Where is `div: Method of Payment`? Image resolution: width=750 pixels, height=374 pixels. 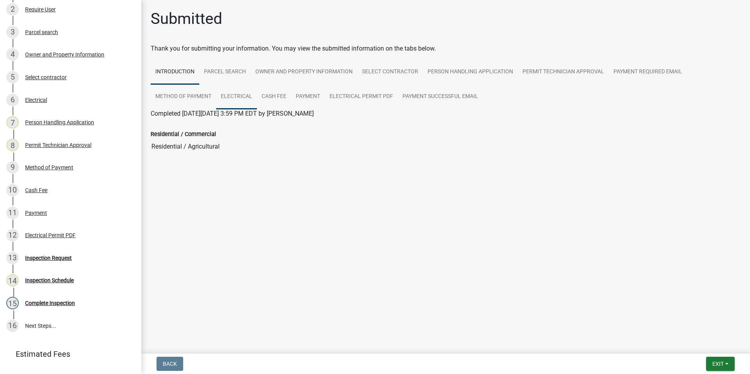
div: Method of Payment is located at coordinates (49, 167).